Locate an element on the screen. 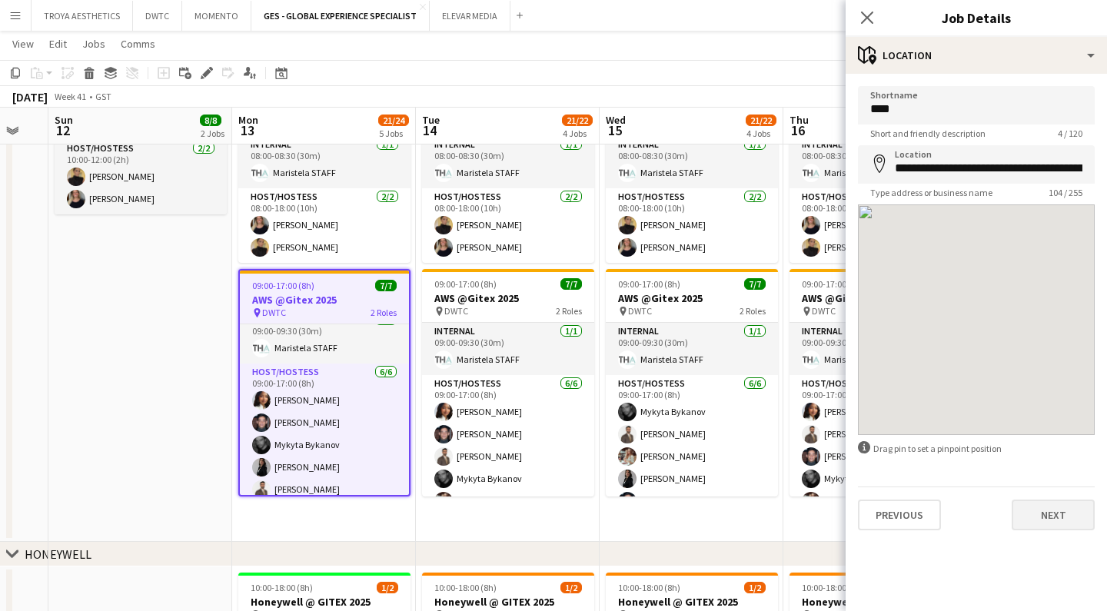  span: Short and friendly description is located at coordinates (928, 133).